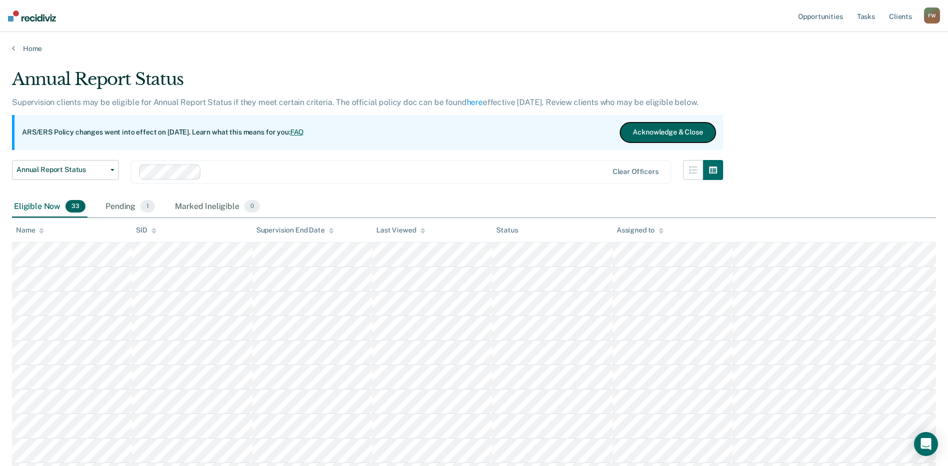 Image resolution: width=948 pixels, height=466 pixels. What do you see at coordinates (217, 207) in the screenshot?
I see `div: Marked Ineligible0` at bounding box center [217, 207].